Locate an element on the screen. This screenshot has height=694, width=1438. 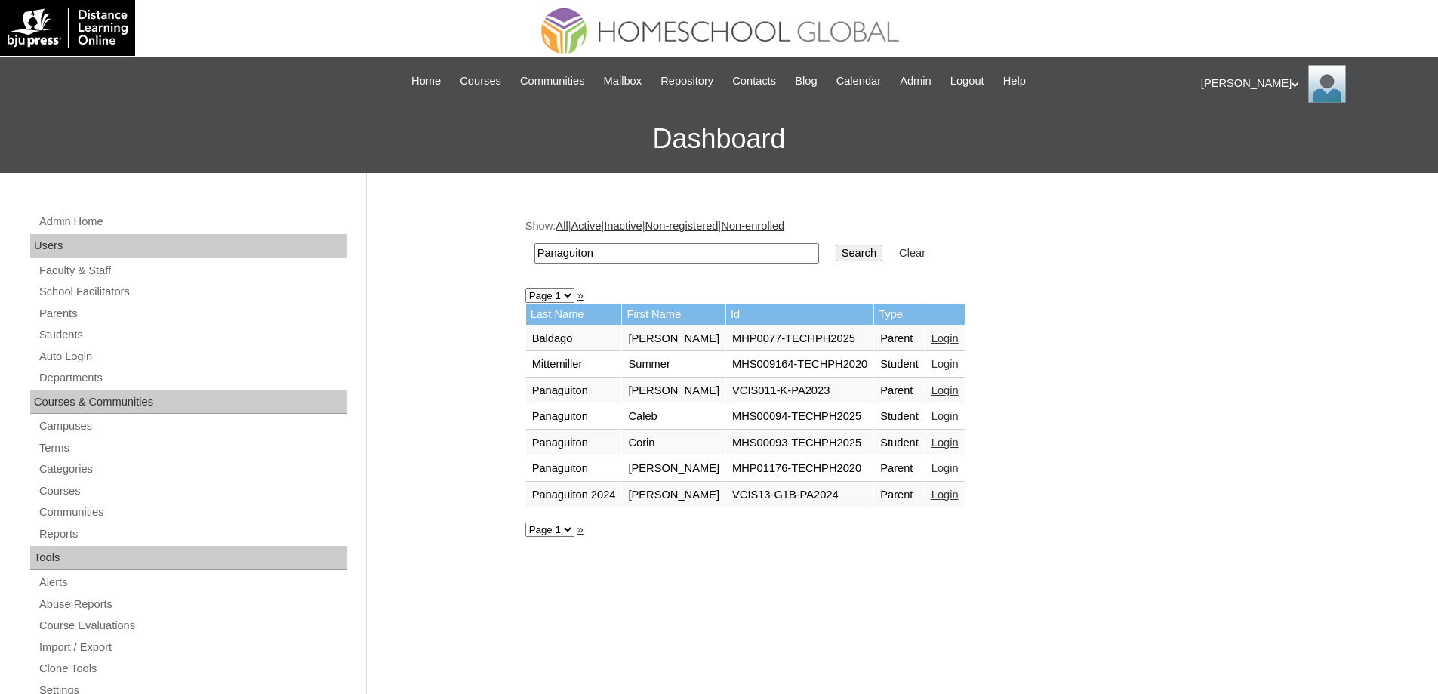
a: Admin is located at coordinates (916, 81).